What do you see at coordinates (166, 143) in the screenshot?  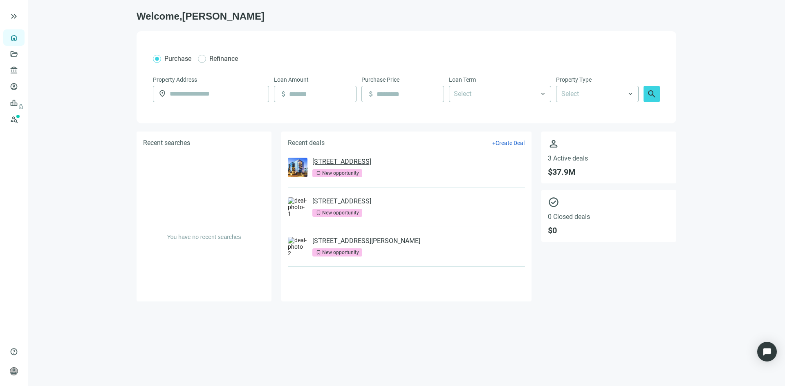 I see `h5: Recent searches` at bounding box center [166, 143].